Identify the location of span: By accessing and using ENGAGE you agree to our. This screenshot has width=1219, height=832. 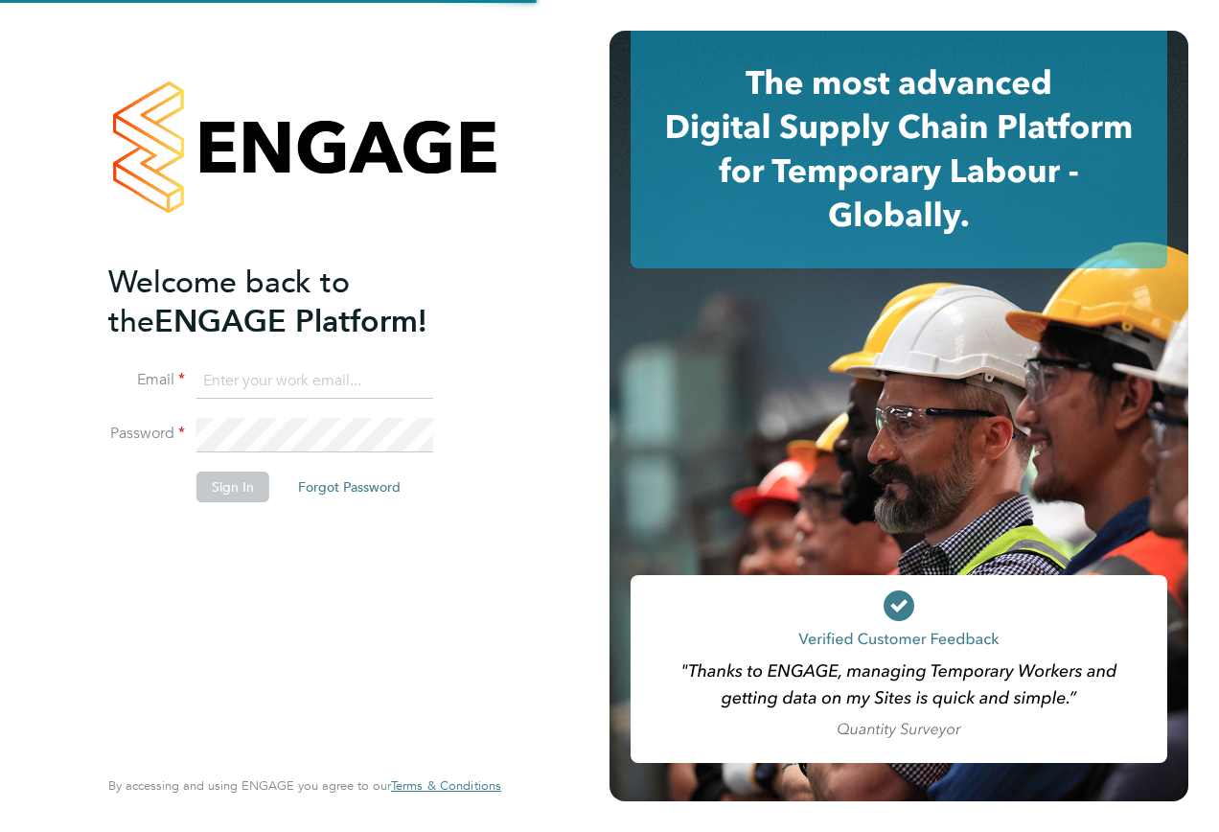
(305, 785).